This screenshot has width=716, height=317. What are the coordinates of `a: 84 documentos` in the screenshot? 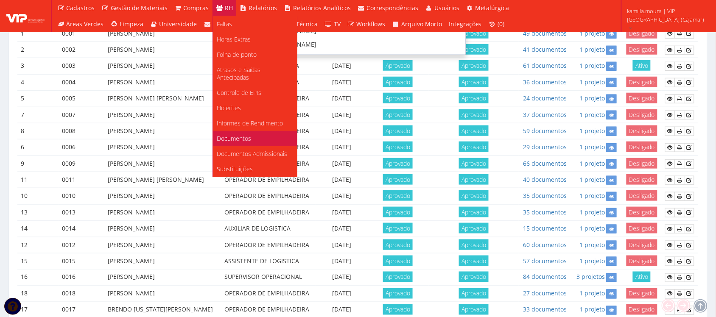 It's located at (545, 277).